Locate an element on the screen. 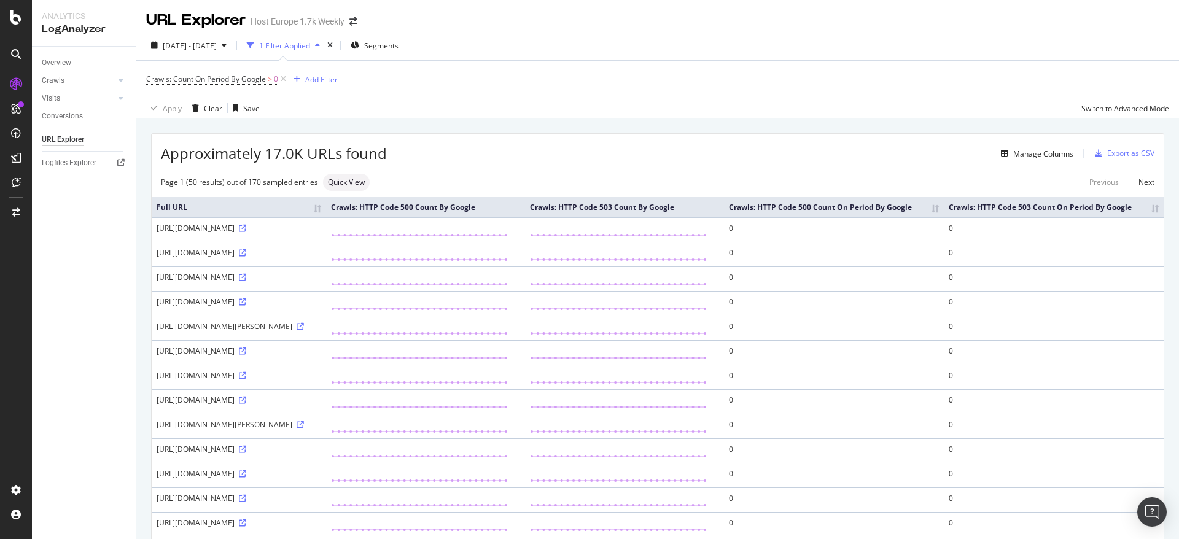 This screenshot has height=539, width=1179. div: Open Intercom Messenger is located at coordinates (1152, 512).